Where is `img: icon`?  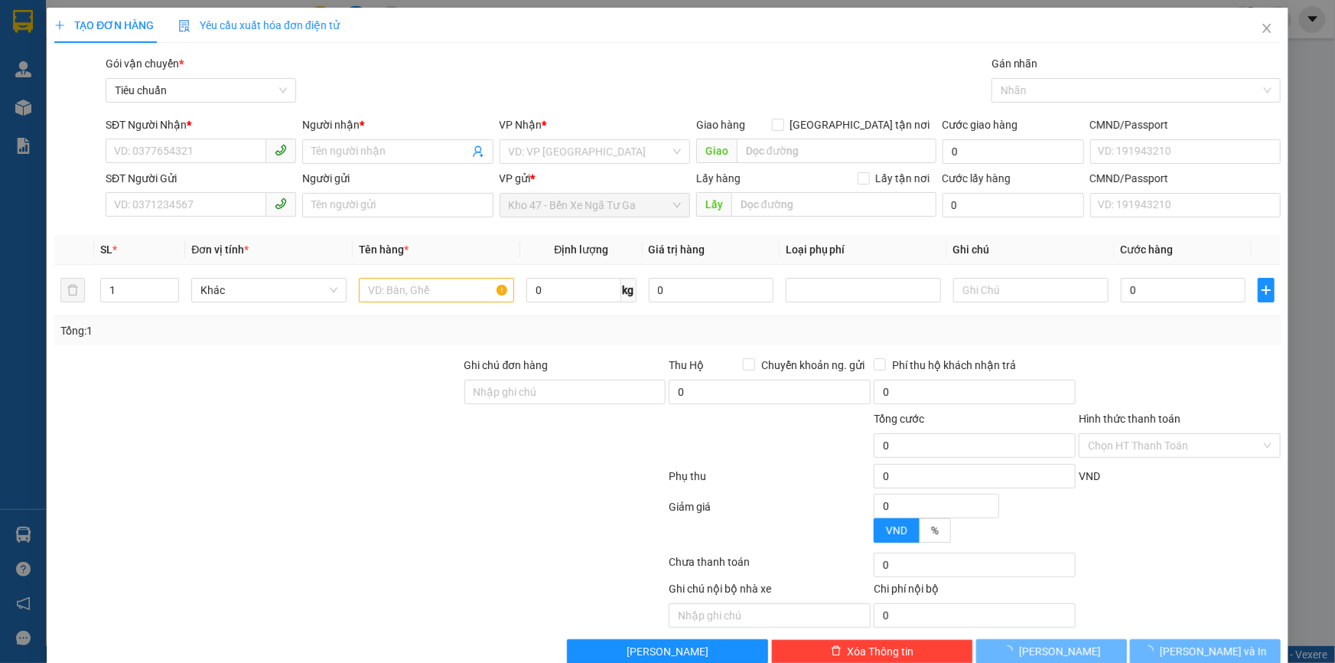 img: icon is located at coordinates (184, 26).